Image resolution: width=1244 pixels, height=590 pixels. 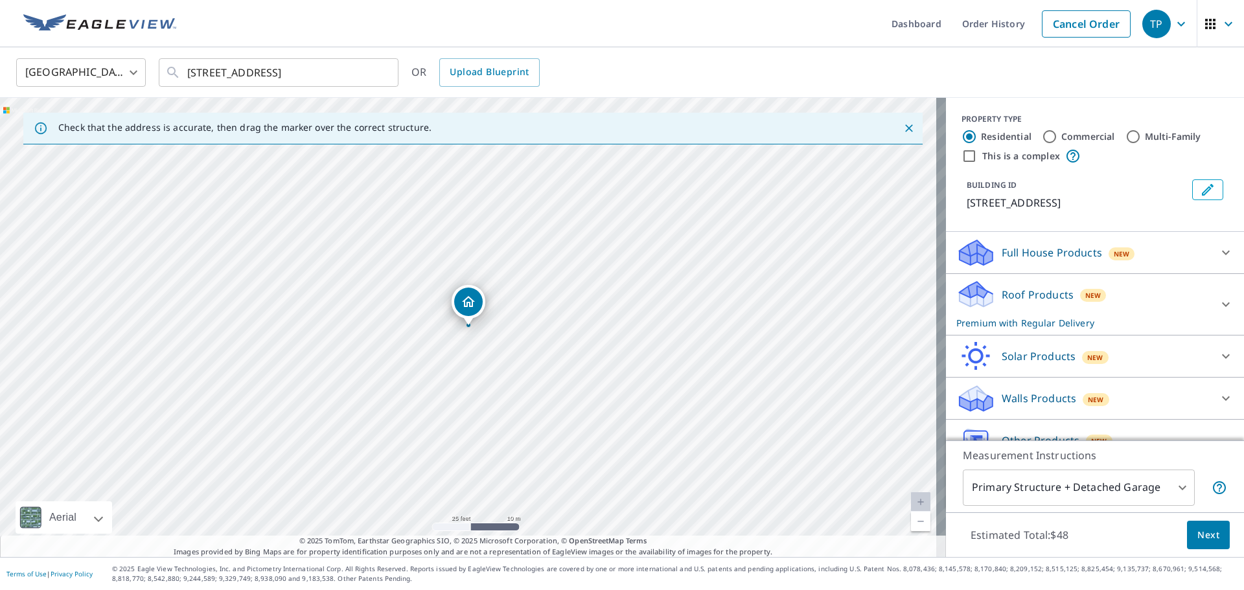 What do you see at coordinates (675, 574) in the screenshot?
I see `p: © 2025 Eagle View Technologies, Inc. and Pictometry International Corp. All Rights Reserved. Repo...` at bounding box center [675, 574].